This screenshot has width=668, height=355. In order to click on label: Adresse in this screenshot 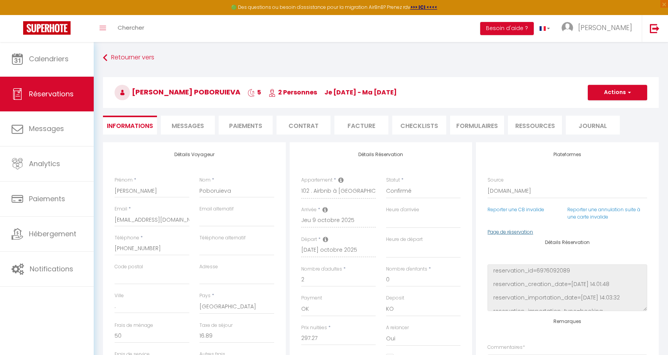, I will do `click(209, 267)`.